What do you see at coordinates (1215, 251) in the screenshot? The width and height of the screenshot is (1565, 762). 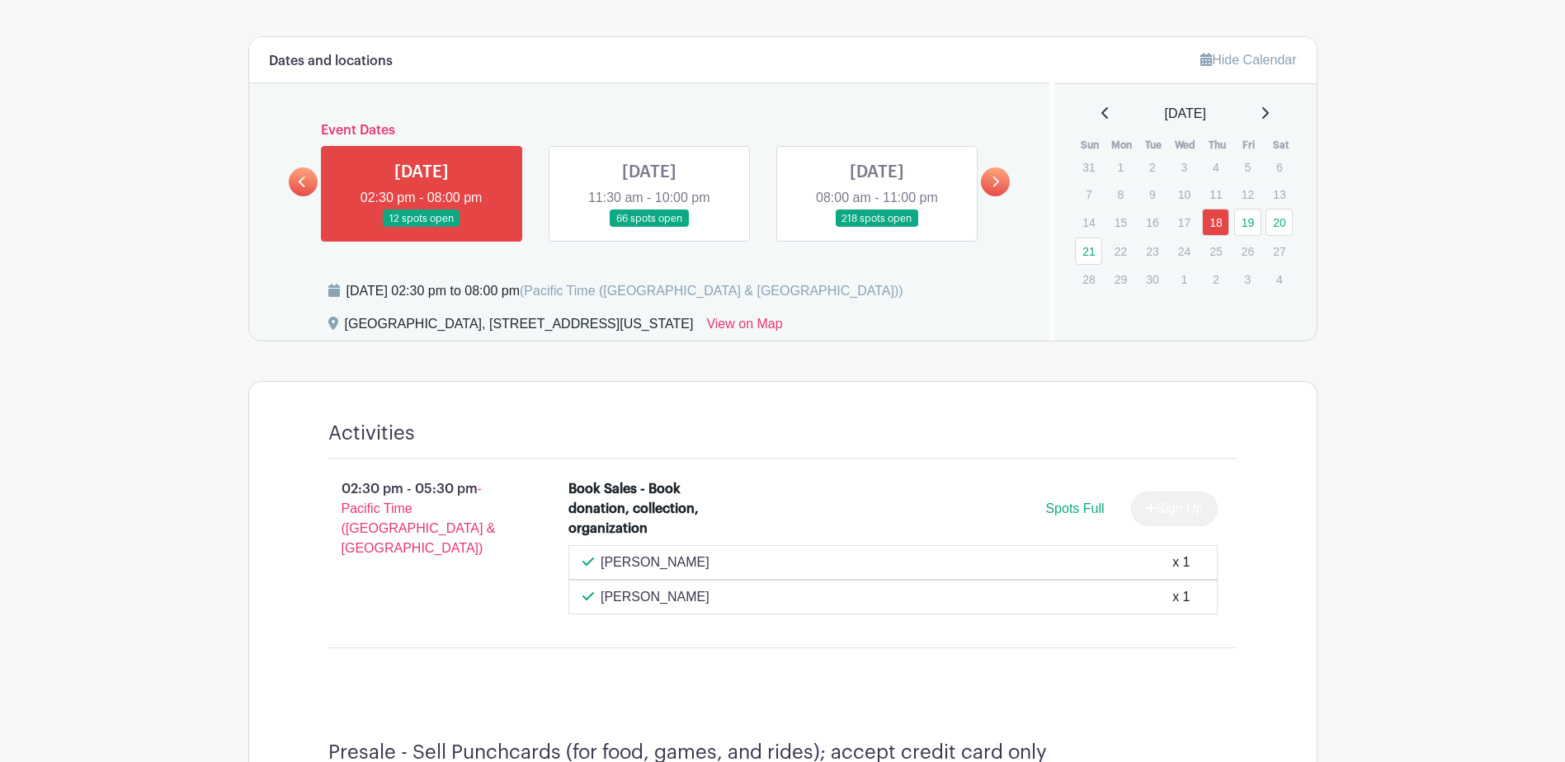 I see `p: 25` at bounding box center [1215, 251].